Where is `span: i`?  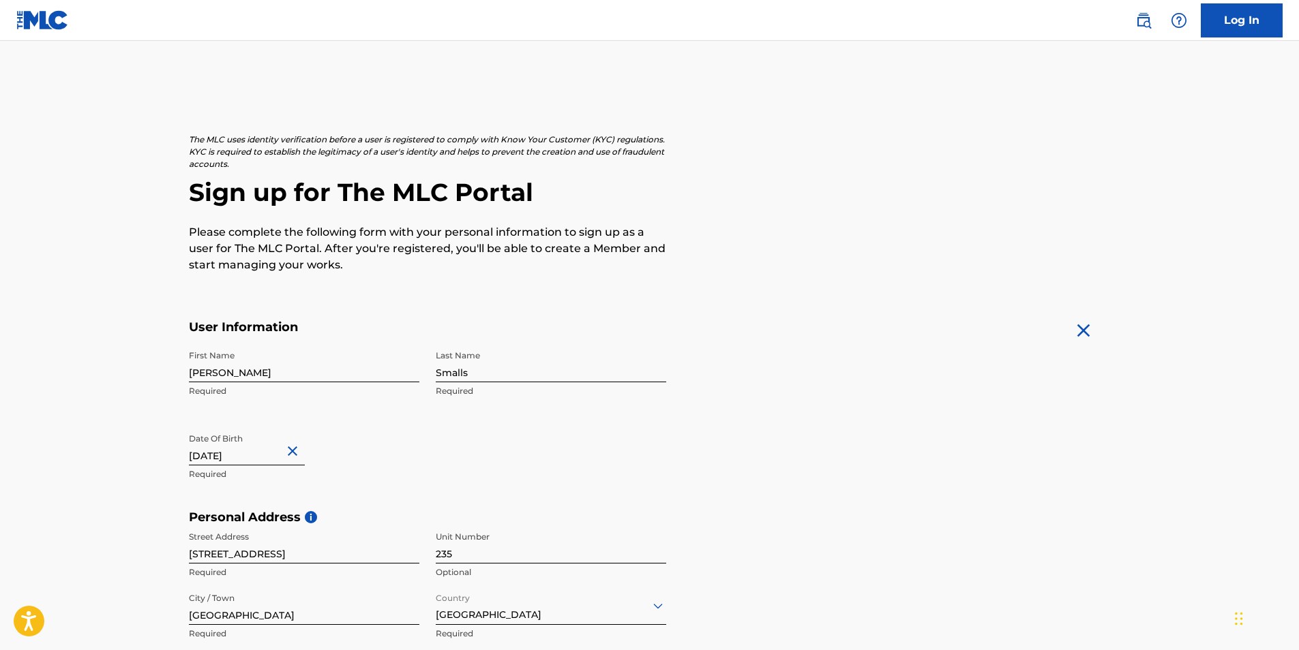 span: i is located at coordinates (311, 518).